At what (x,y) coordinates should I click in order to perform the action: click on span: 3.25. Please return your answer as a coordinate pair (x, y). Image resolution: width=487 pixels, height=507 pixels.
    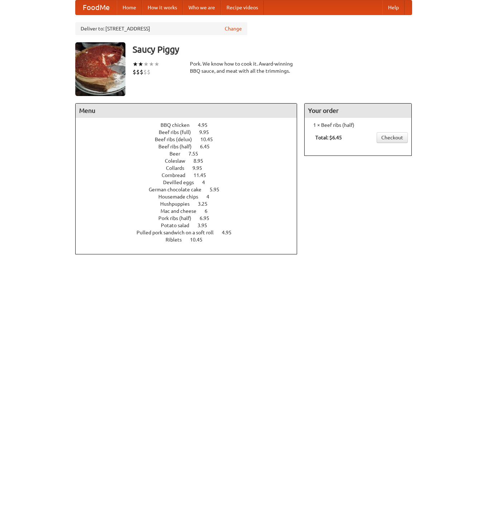
    Looking at the image, I should click on (206, 204).